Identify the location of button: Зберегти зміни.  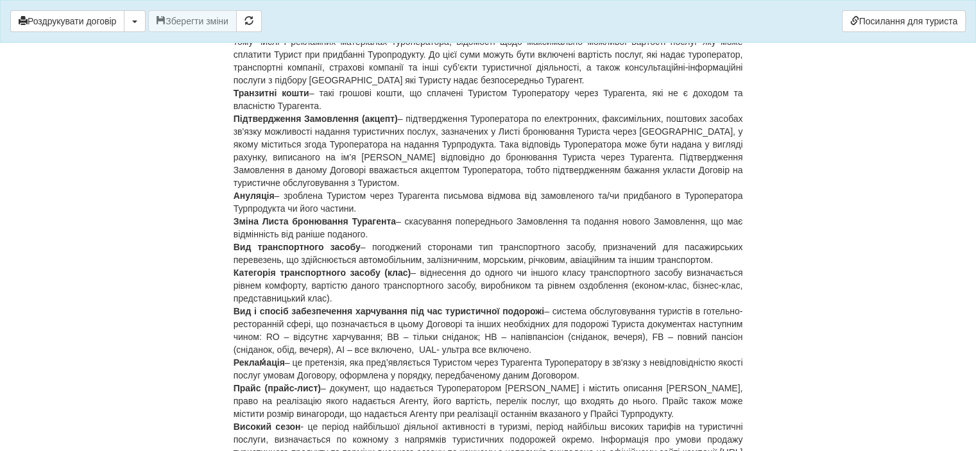
(193, 21).